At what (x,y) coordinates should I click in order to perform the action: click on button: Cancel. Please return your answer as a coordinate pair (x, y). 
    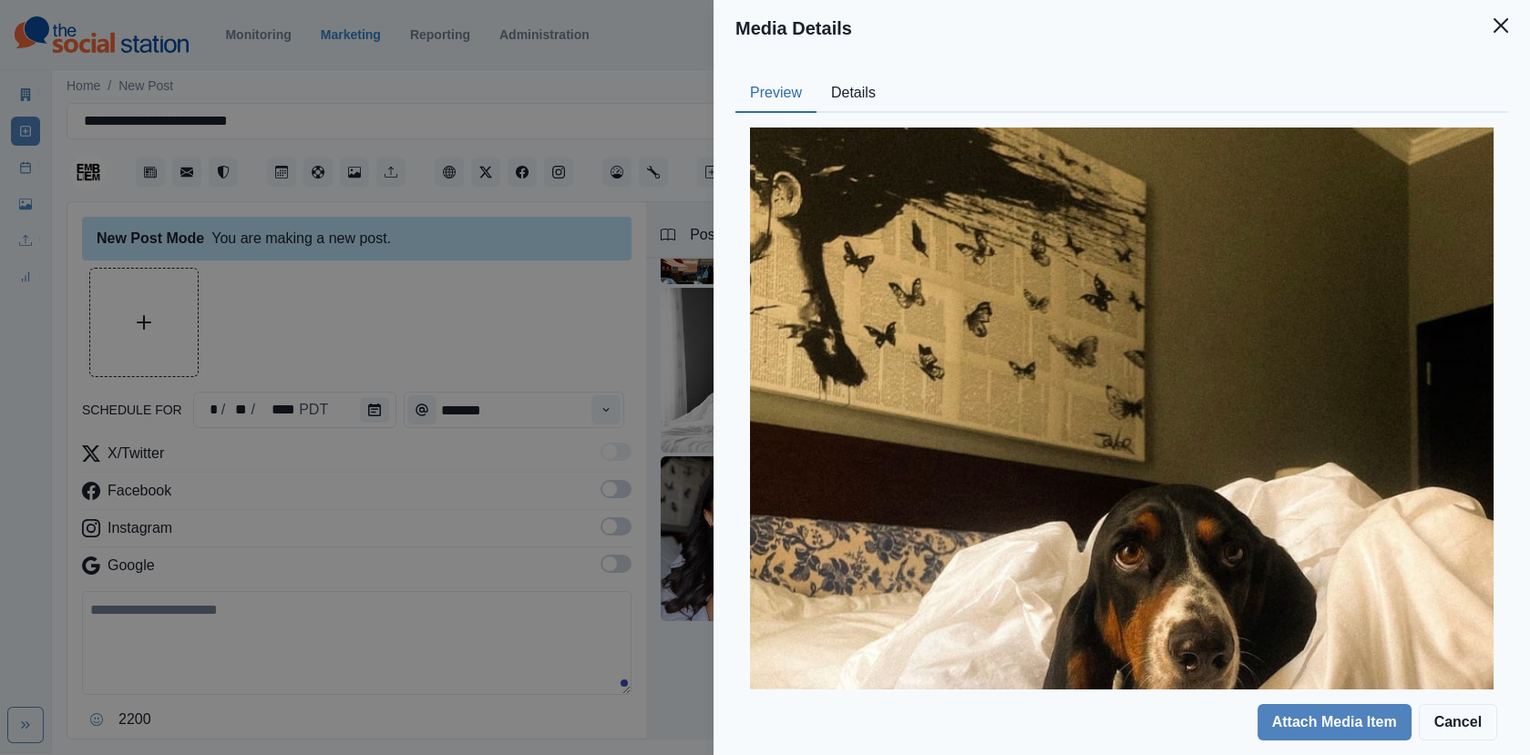
    Looking at the image, I should click on (1458, 722).